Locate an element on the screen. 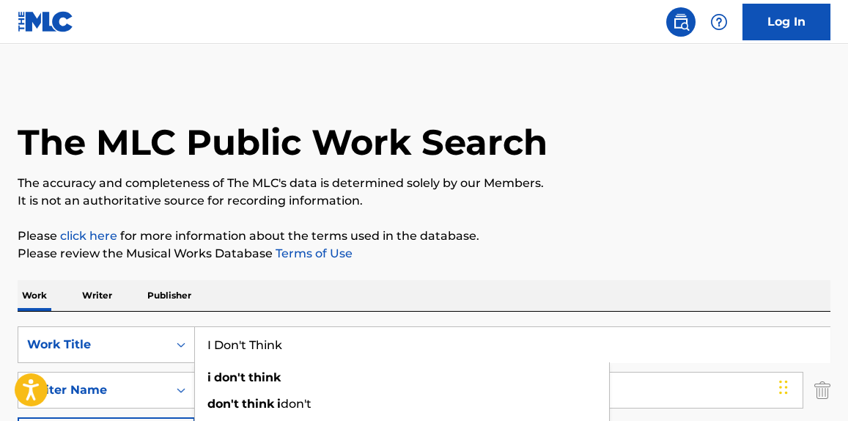 The image size is (848, 421). p: It is not an authoritative source for recording information. is located at coordinates (424, 201).